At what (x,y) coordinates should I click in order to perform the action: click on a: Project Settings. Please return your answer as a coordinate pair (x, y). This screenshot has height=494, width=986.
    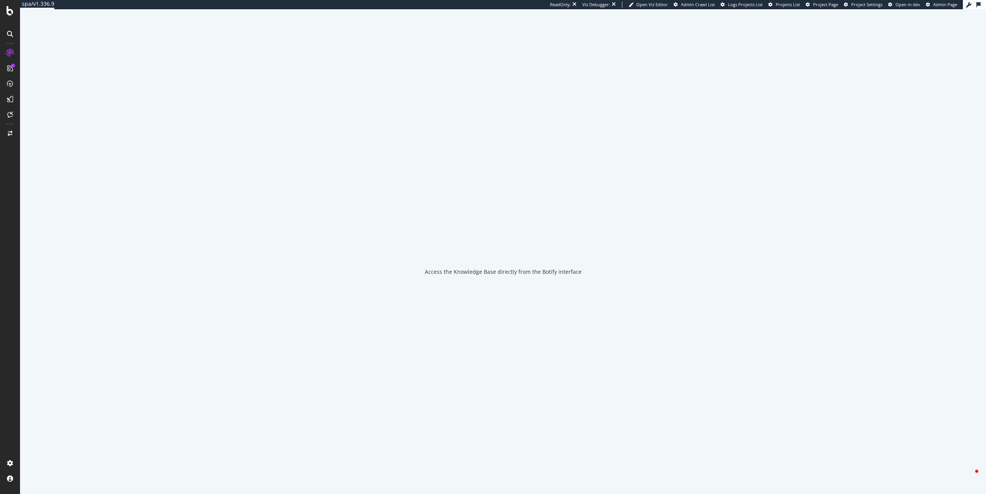
    Looking at the image, I should click on (863, 5).